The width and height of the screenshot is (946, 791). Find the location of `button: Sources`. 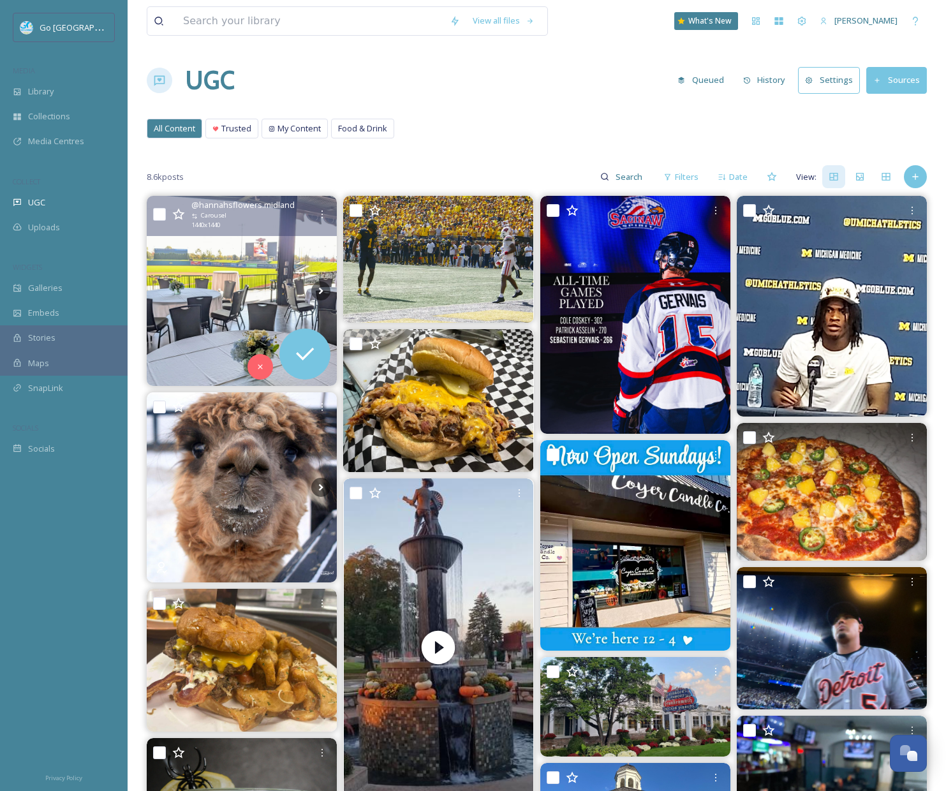

button: Sources is located at coordinates (896, 80).